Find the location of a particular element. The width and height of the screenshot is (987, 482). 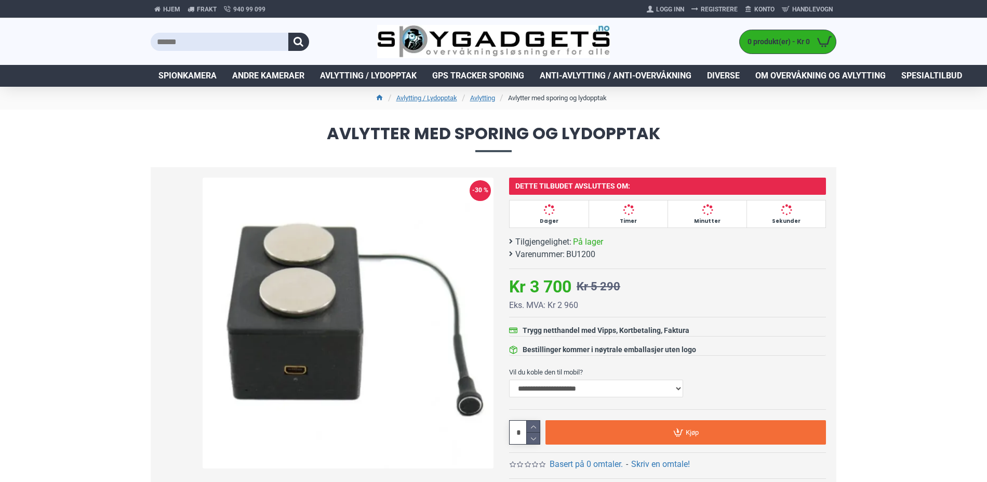

a: 0 produkt(er) - Kr 0 is located at coordinates (788, 42).